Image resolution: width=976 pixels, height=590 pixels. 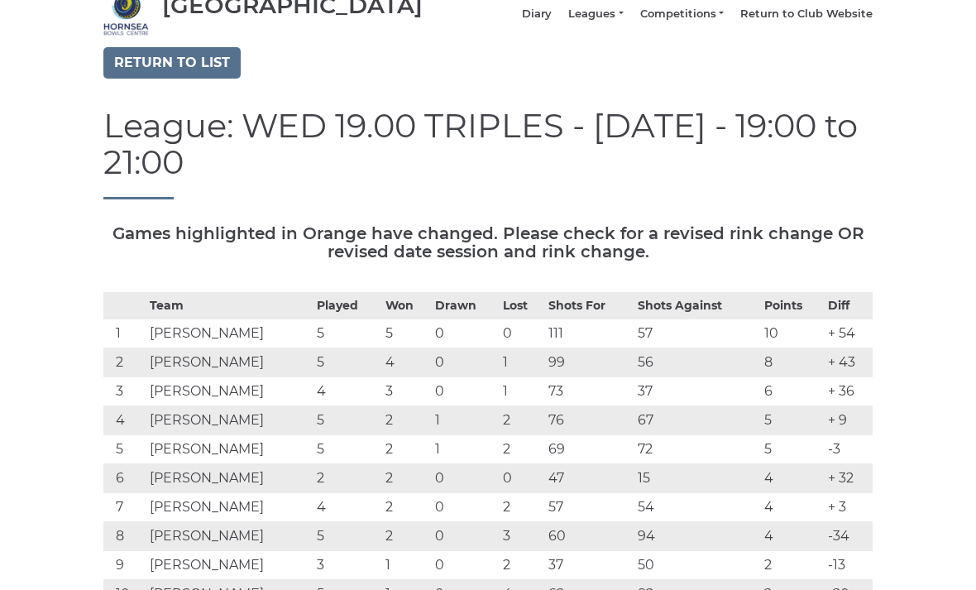 I want to click on td: 47, so click(x=589, y=478).